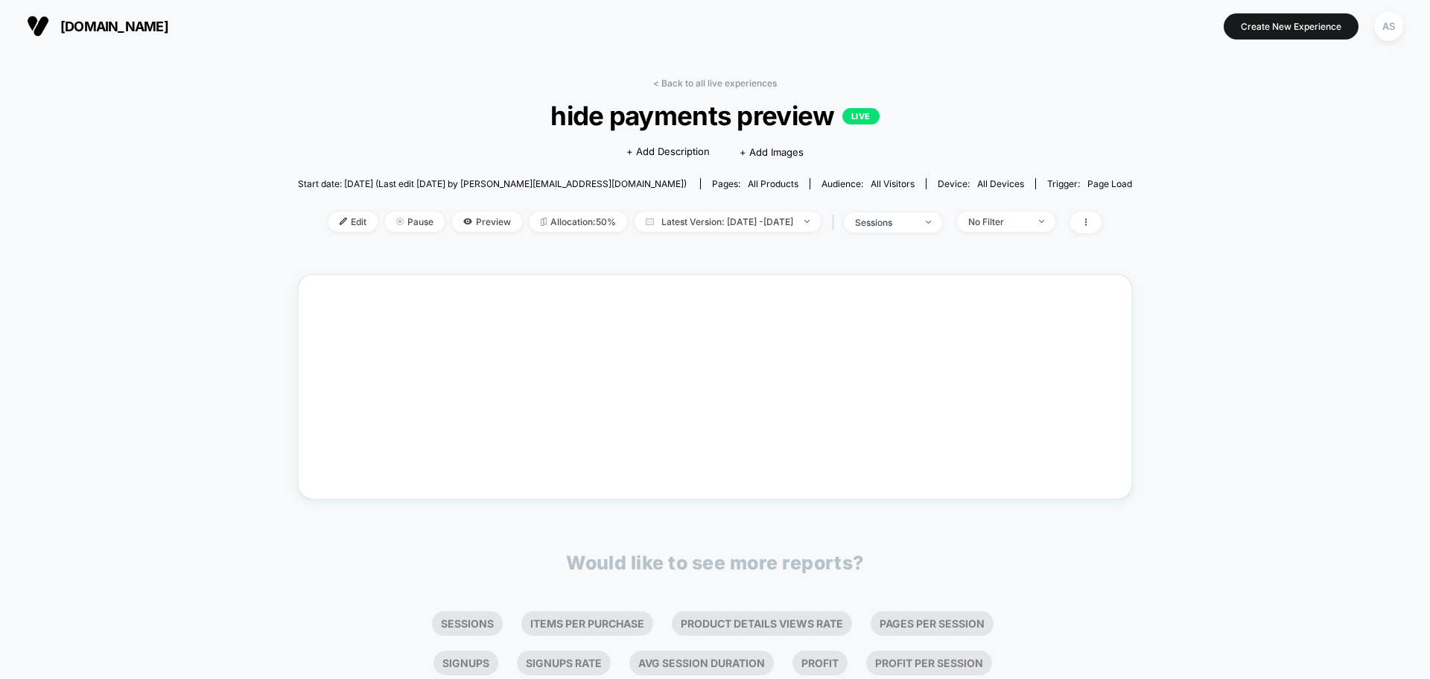  I want to click on span: All Visitors, so click(892, 183).